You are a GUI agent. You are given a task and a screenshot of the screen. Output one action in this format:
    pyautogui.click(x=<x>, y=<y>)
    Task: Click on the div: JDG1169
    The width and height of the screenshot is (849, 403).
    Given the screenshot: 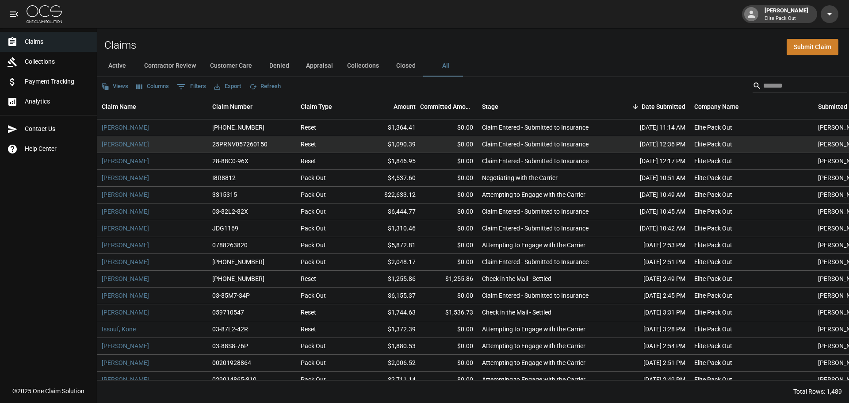 What is the action you would take?
    pyautogui.click(x=225, y=228)
    